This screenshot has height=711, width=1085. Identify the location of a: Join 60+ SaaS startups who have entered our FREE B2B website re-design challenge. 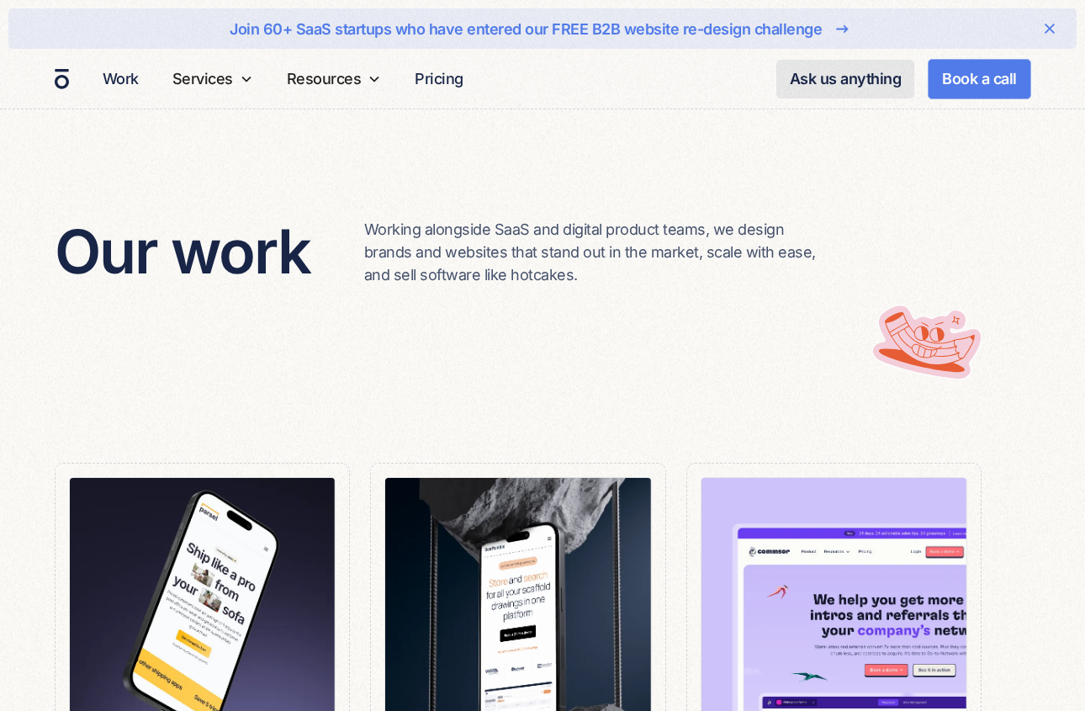
(542, 29).